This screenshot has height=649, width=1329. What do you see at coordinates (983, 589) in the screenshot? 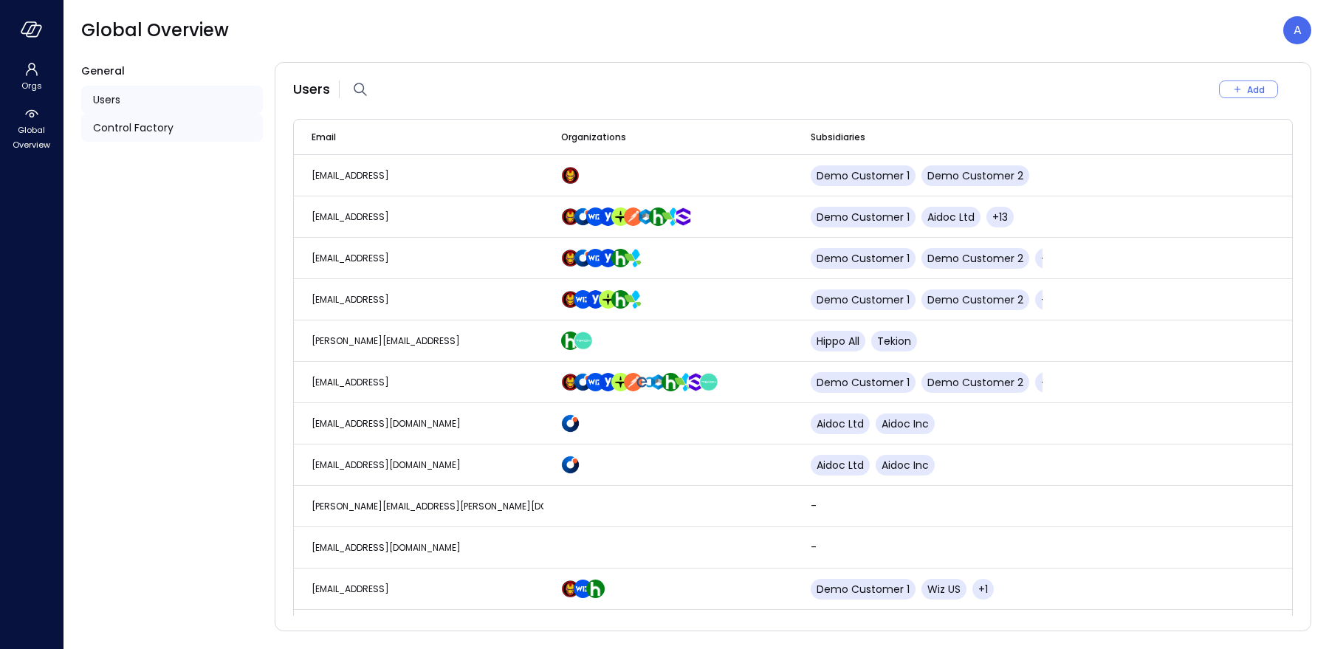
I see `span: +1` at bounding box center [983, 589].